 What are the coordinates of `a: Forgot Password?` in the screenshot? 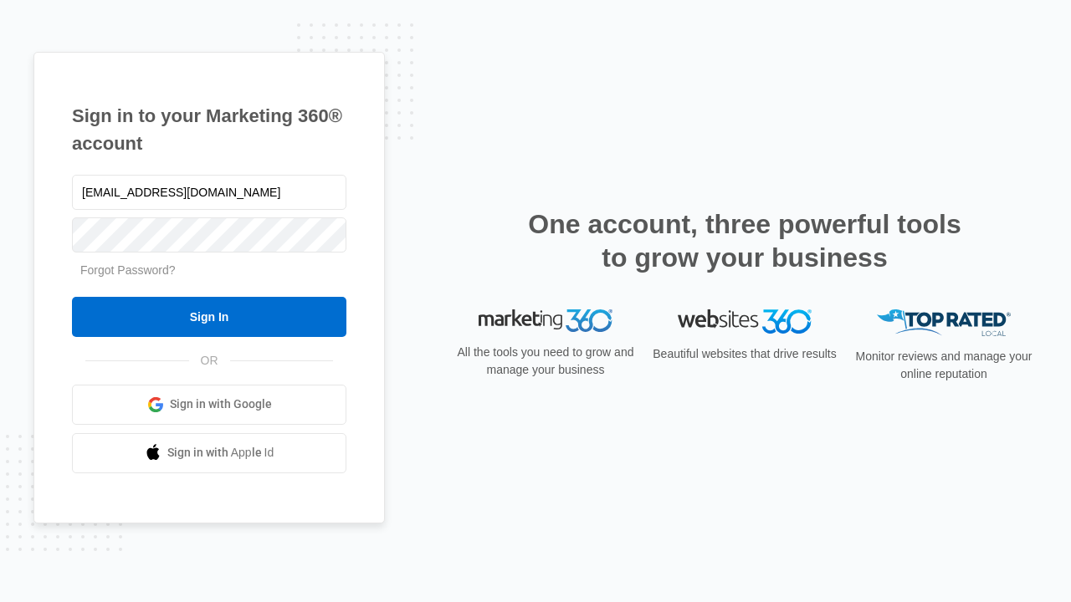 It's located at (128, 270).